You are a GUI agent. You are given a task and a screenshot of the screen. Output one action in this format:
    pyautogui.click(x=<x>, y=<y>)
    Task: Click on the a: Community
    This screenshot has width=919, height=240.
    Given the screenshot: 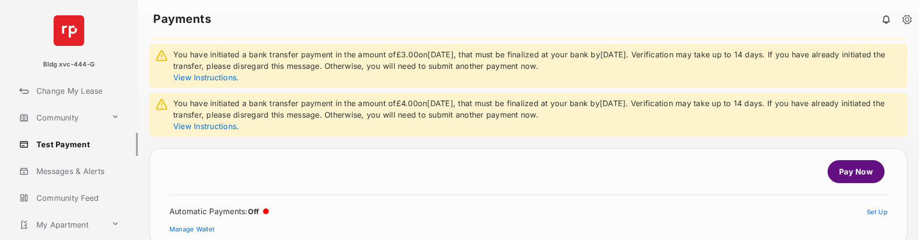 What is the action you would take?
    pyautogui.click(x=61, y=118)
    